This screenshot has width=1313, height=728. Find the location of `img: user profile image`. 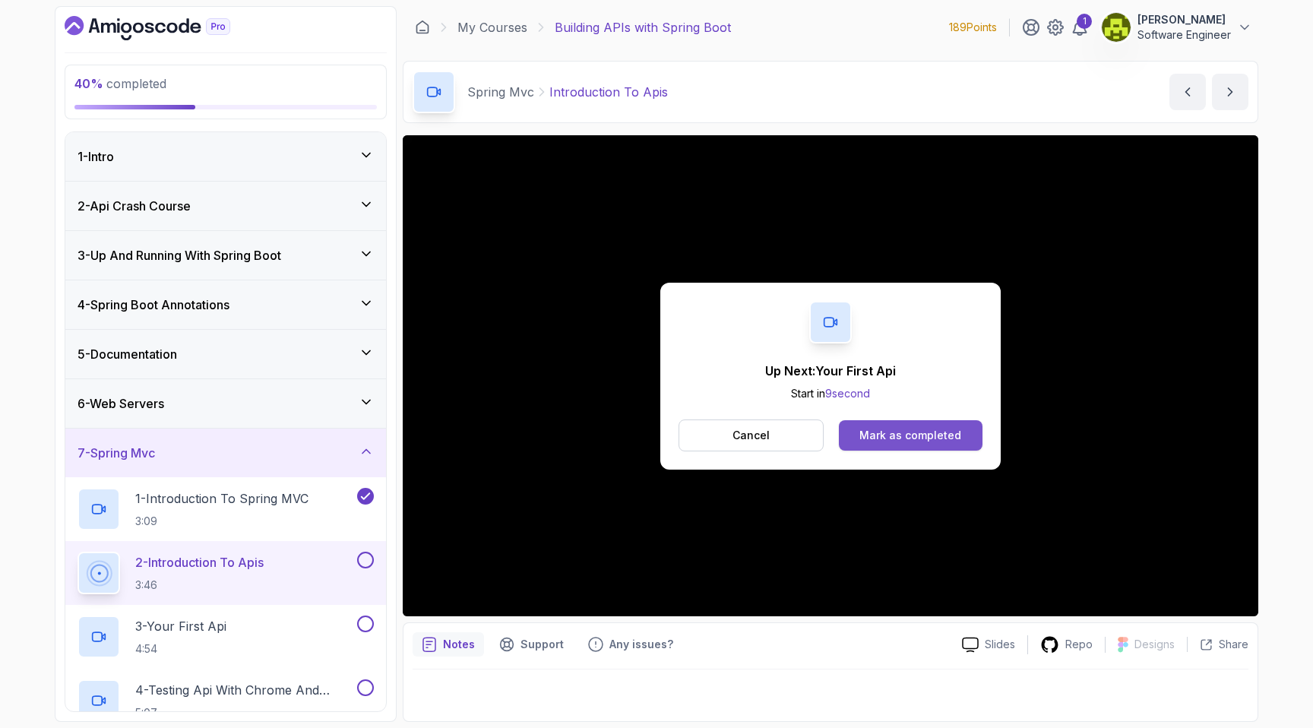

img: user profile image is located at coordinates (1116, 27).